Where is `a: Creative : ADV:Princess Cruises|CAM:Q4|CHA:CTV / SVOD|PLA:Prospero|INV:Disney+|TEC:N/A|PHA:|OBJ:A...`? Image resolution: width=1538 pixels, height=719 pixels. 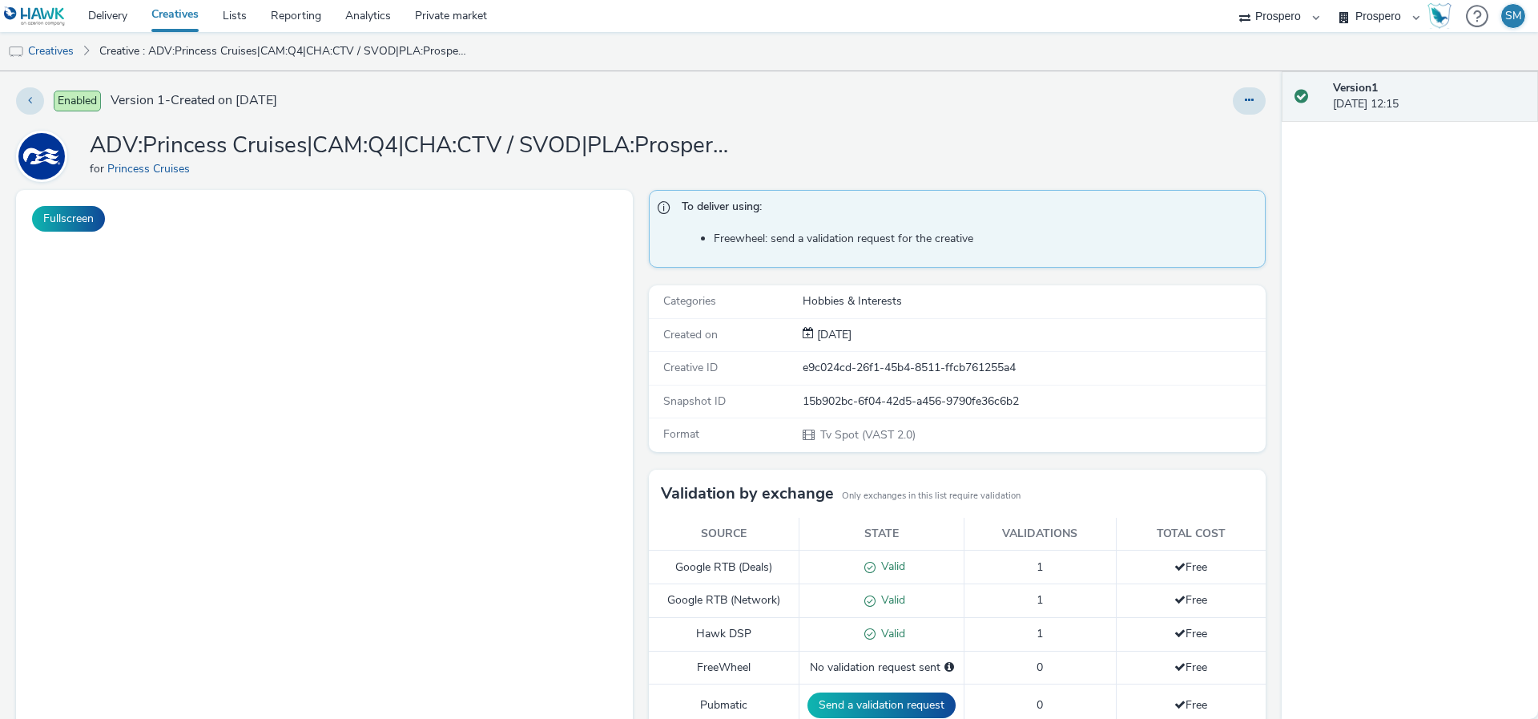 a: Creative : ADV:Princess Cruises|CAM:Q4|CHA:CTV / SVOD|PLA:Prospero|INV:Disney+|TEC:N/A|PHA:|OBJ:A... is located at coordinates (284, 51).